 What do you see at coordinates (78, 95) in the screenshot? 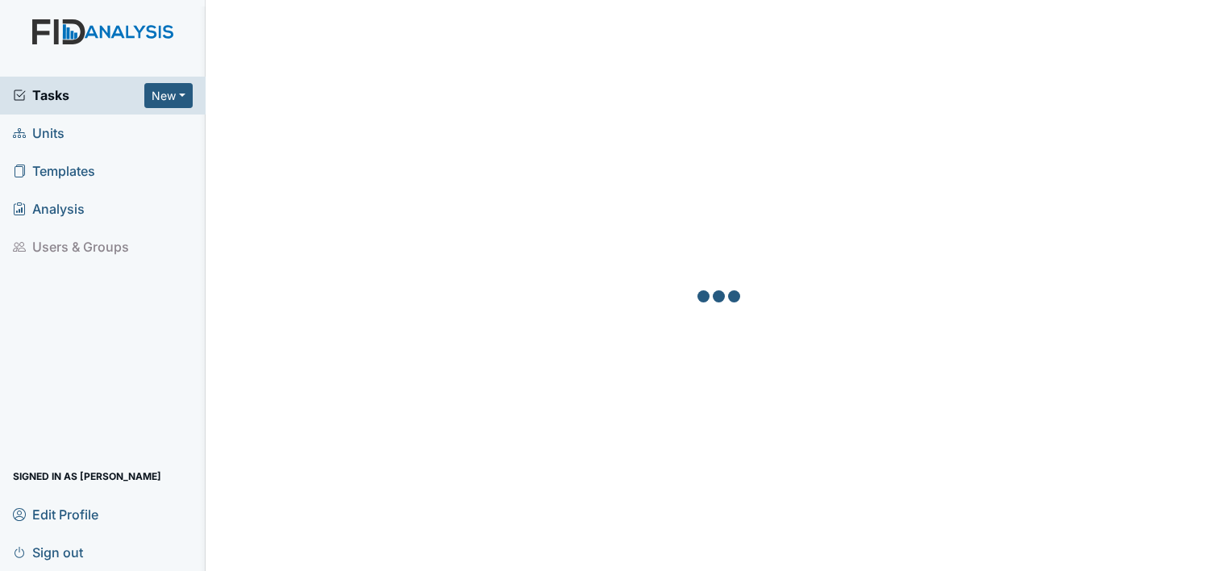
I see `span: Tasks` at bounding box center [78, 95].